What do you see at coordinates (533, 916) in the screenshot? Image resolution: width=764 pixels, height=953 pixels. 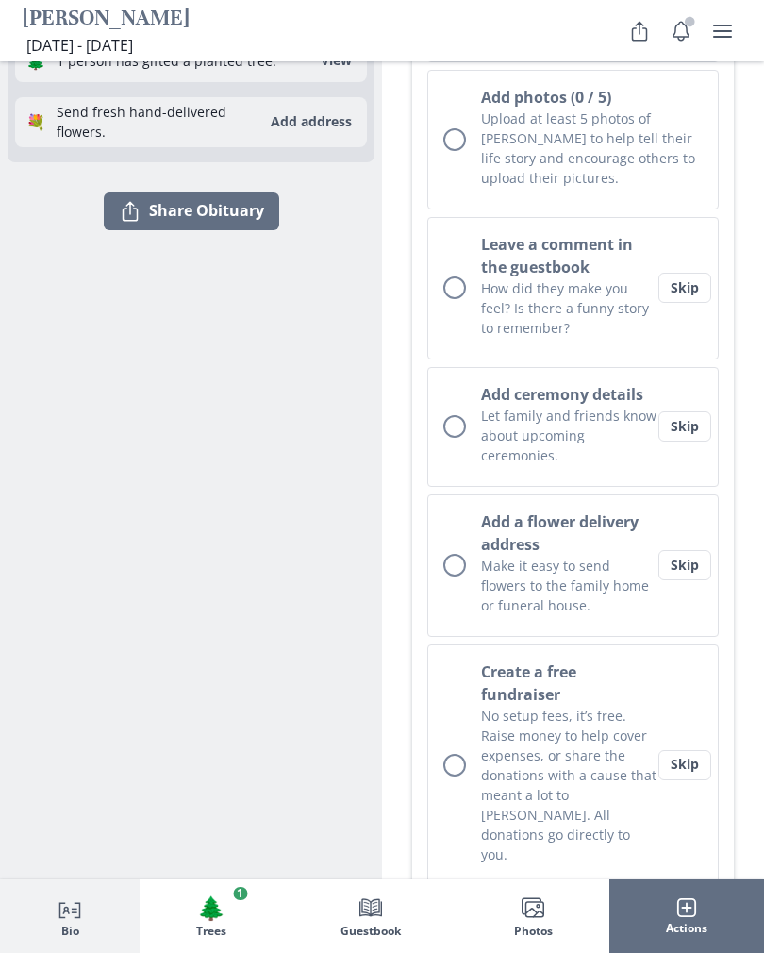 I see `button: Photos` at bounding box center [533, 916].